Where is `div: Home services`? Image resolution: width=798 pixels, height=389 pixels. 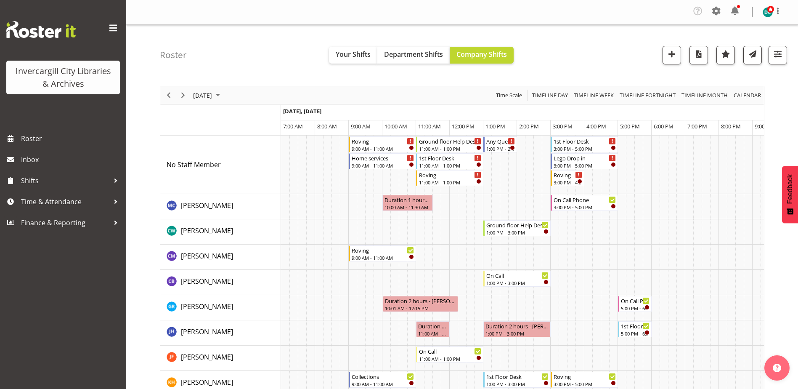 div: Home services is located at coordinates (383, 158).